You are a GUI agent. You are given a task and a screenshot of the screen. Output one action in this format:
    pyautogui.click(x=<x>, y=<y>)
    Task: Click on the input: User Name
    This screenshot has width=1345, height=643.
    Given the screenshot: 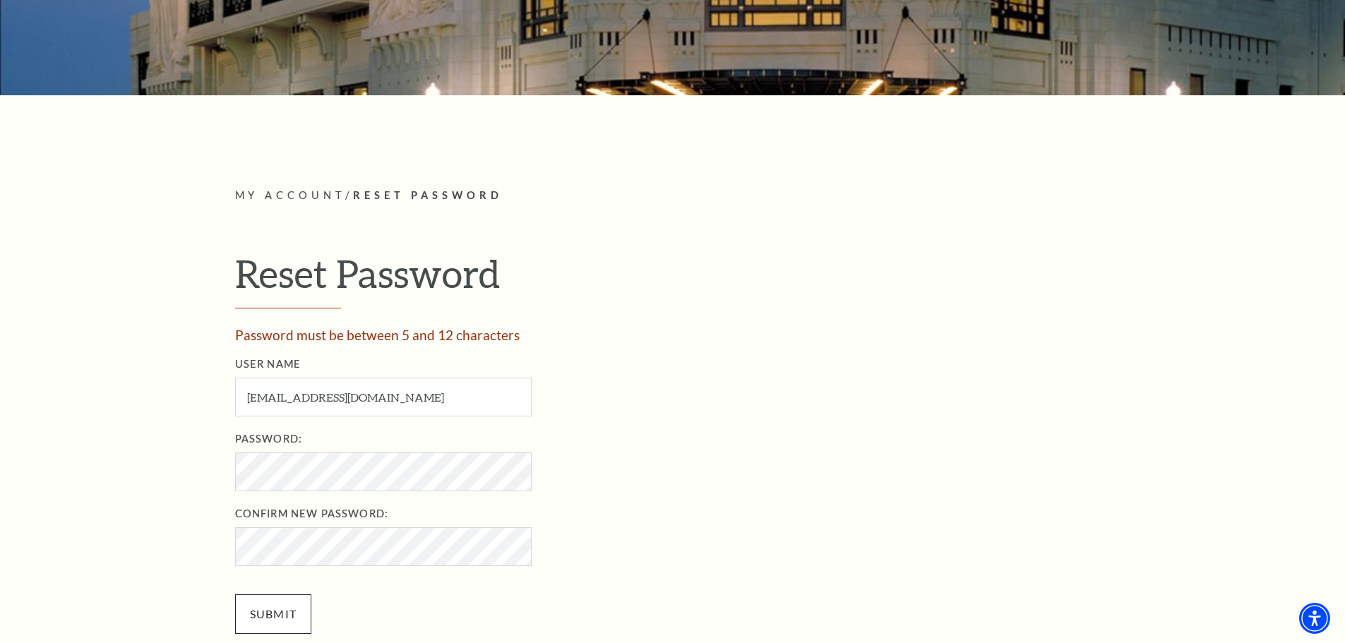 What is the action you would take?
    pyautogui.click(x=383, y=397)
    